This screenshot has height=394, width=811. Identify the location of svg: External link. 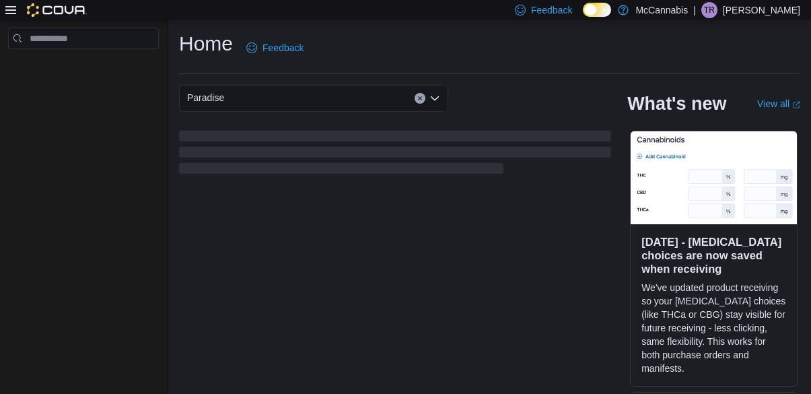
(796, 105).